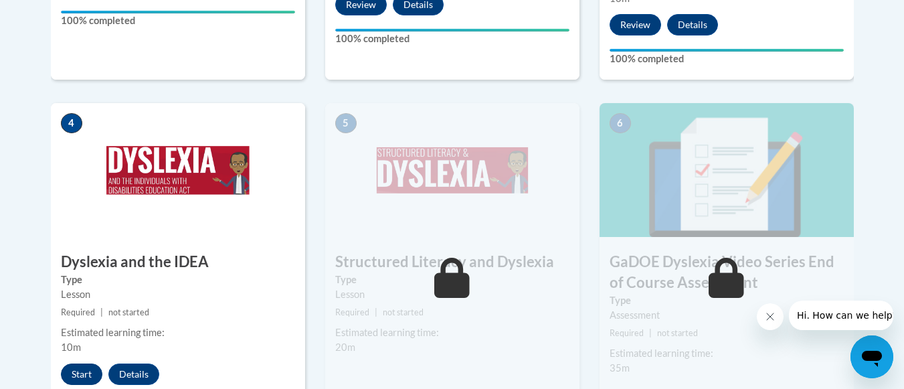 This screenshot has height=389, width=904. What do you see at coordinates (72, 123) in the screenshot?
I see `span: 4` at bounding box center [72, 123].